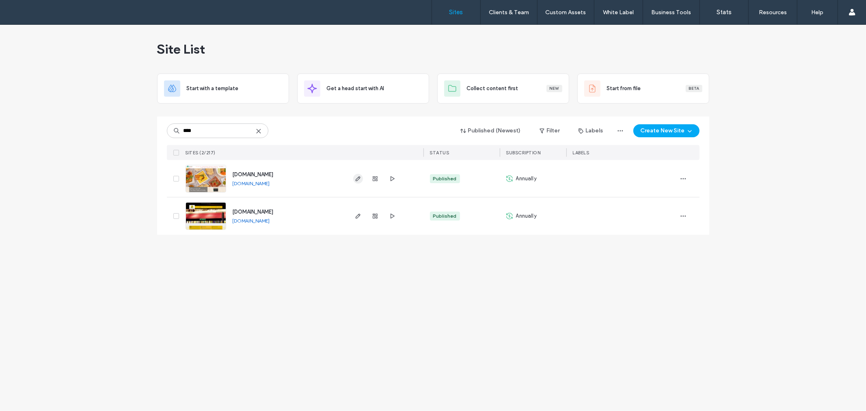 This screenshot has width=866, height=411. Describe the element at coordinates (550, 131) in the screenshot. I see `button: Filter` at that location.